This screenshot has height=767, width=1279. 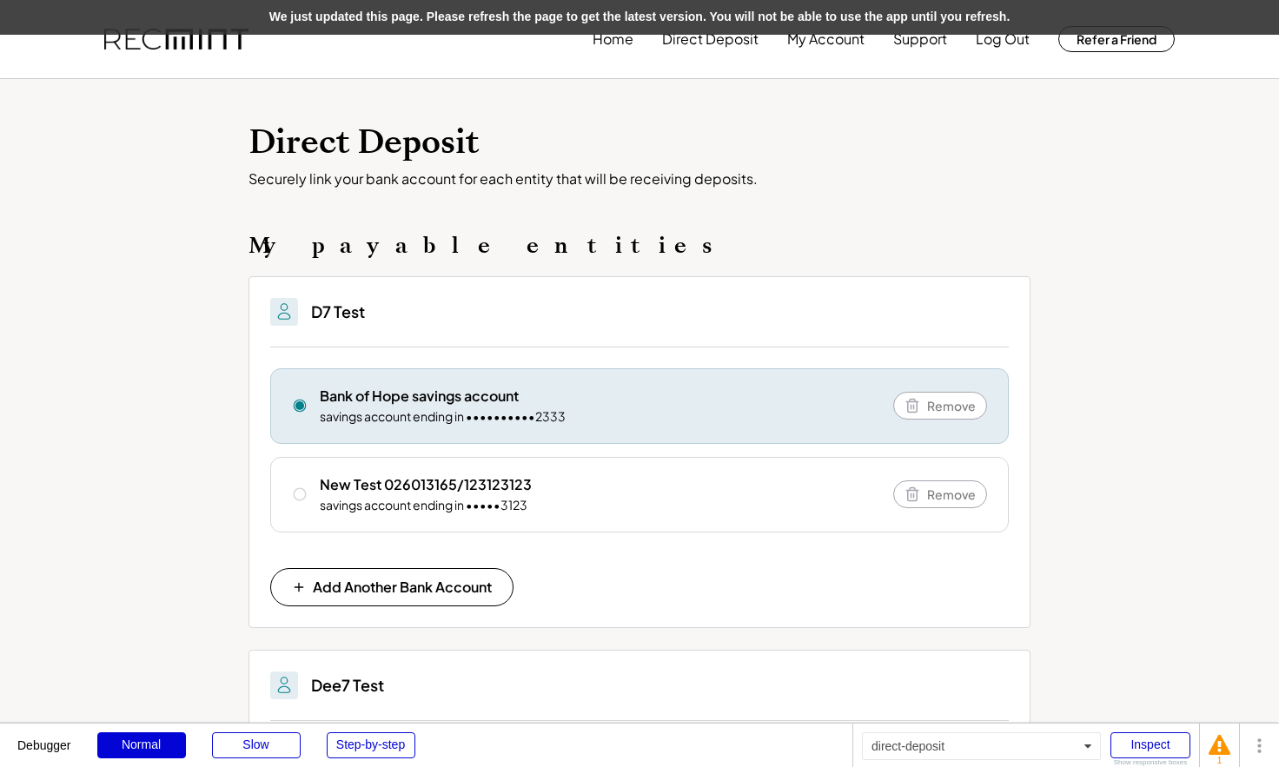 What do you see at coordinates (44, 738) in the screenshot?
I see `div: Debugger` at bounding box center [44, 738].